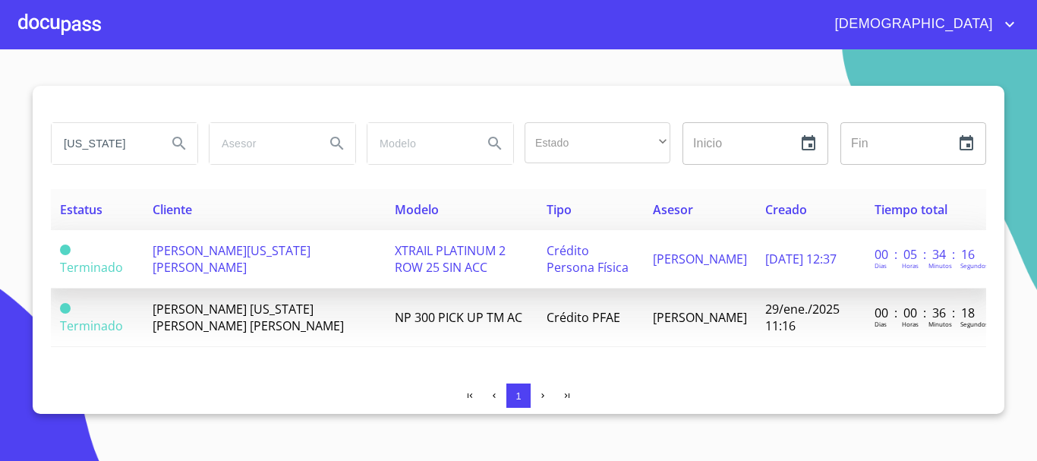  Describe the element at coordinates (911, 210) in the screenshot. I see `span: Tiempo total` at that location.